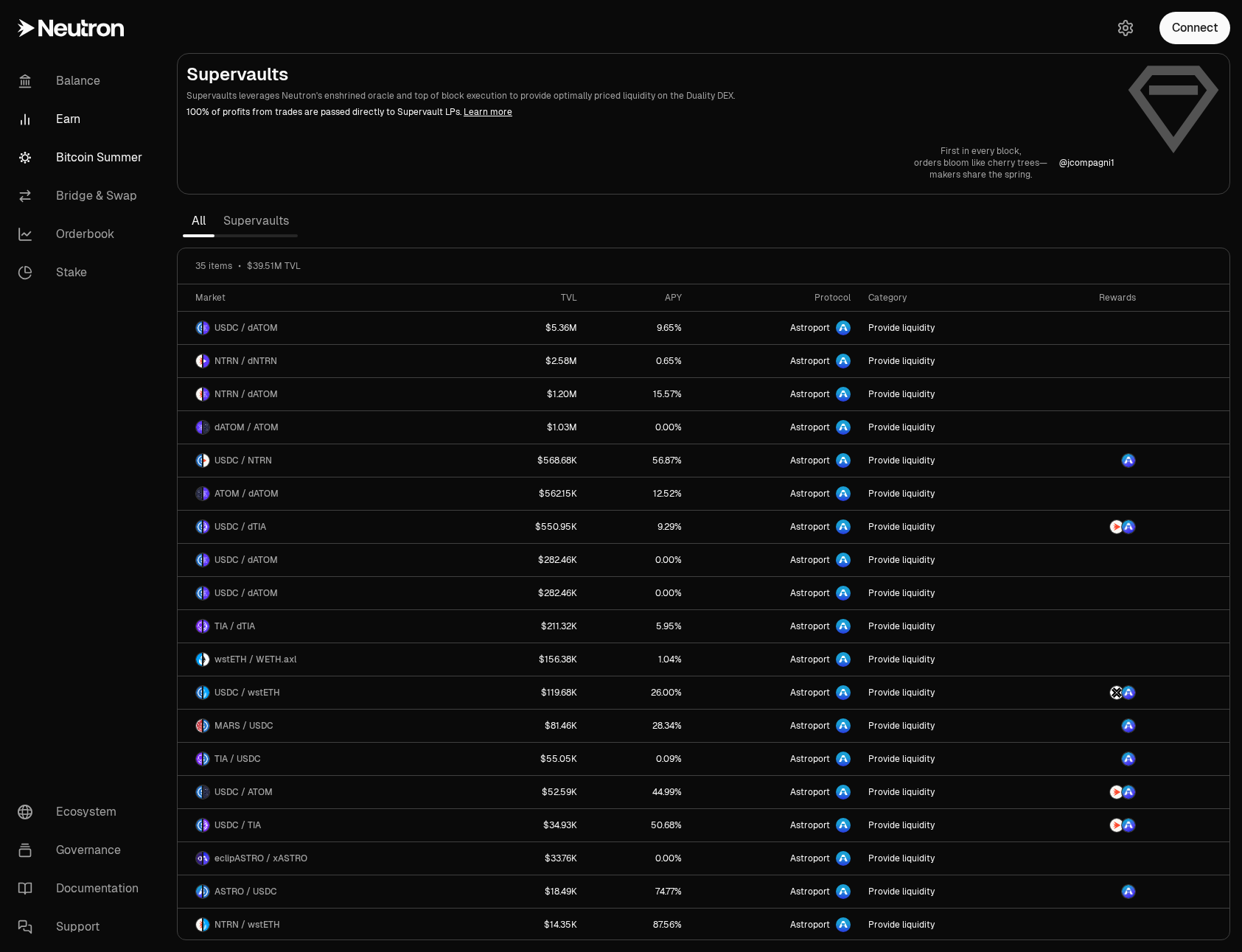 The image size is (1242, 952). I want to click on img: WETH.axl Logo, so click(206, 660).